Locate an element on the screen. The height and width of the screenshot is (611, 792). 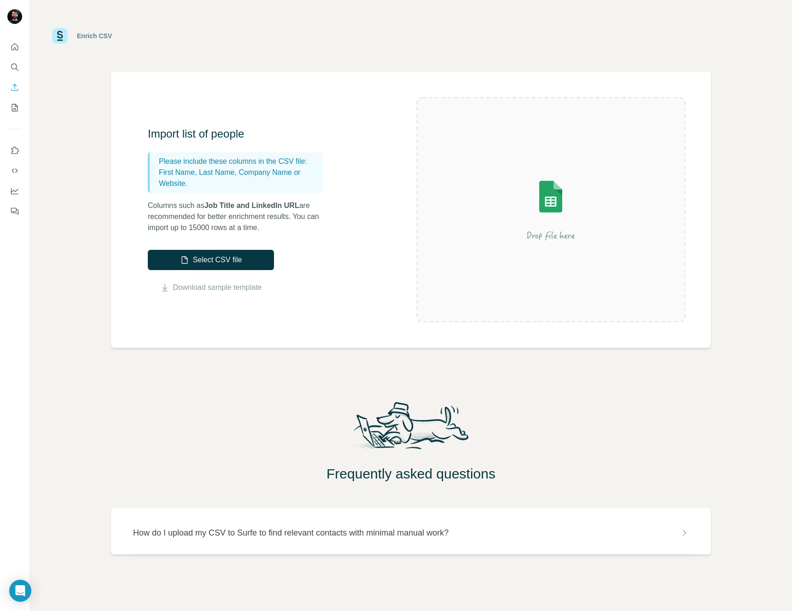
p: First Name, Last Name, Company Name or Website. is located at coordinates (239, 178).